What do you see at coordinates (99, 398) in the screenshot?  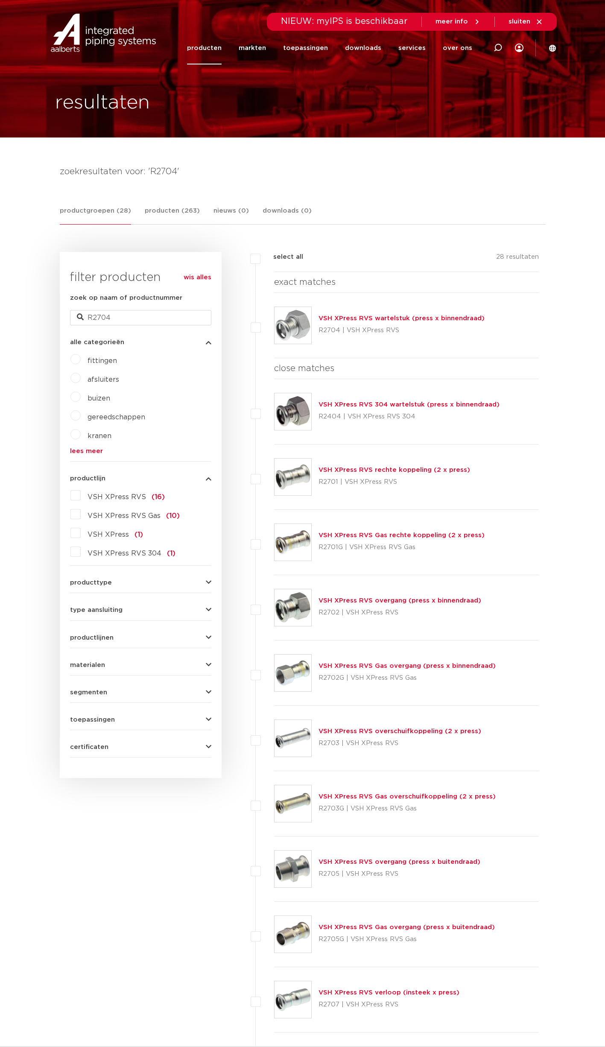 I see `a: buizen` at bounding box center [99, 398].